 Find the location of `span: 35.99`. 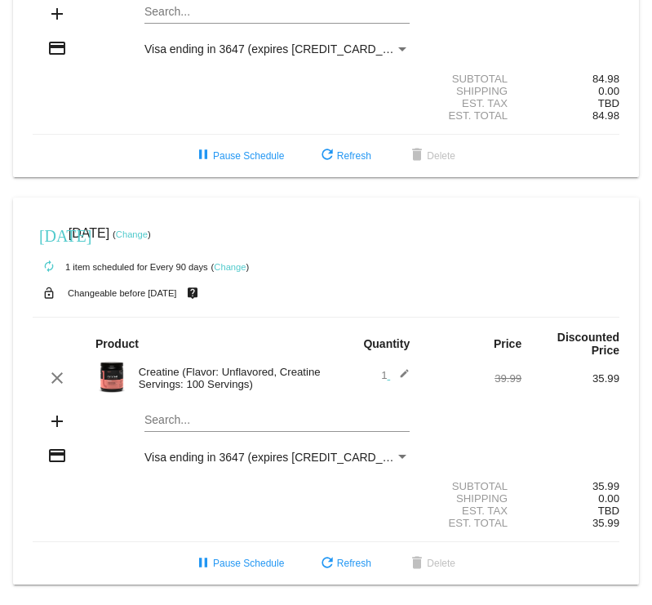

span: 35.99 is located at coordinates (606, 522).